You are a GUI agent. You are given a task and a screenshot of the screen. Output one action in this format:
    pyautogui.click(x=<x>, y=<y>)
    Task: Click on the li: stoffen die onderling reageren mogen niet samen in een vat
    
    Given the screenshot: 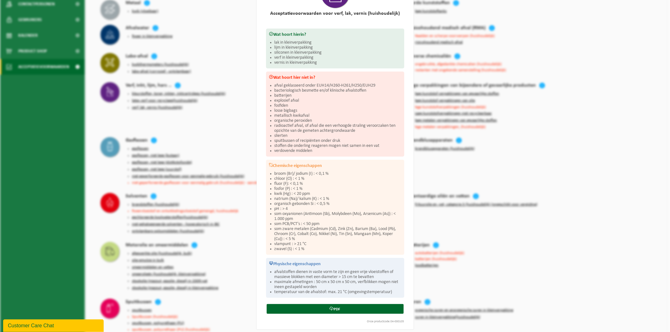 What is the action you would take?
    pyautogui.click(x=338, y=146)
    